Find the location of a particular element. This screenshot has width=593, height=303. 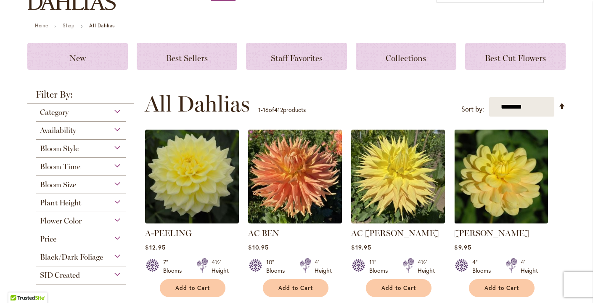

span: $10.95 is located at coordinates (258, 247).